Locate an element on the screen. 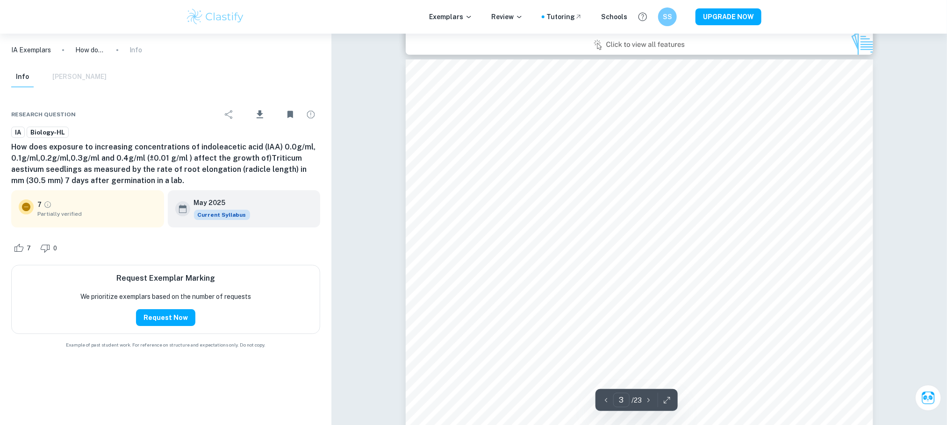 The image size is (947, 425). p: Info is located at coordinates (136, 50).